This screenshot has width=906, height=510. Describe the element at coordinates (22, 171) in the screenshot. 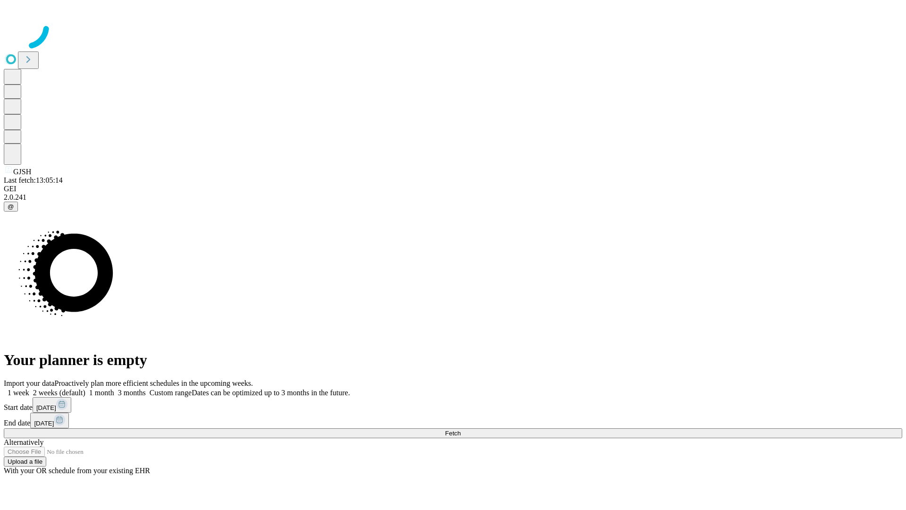

I see `span: GJSH` at that location.